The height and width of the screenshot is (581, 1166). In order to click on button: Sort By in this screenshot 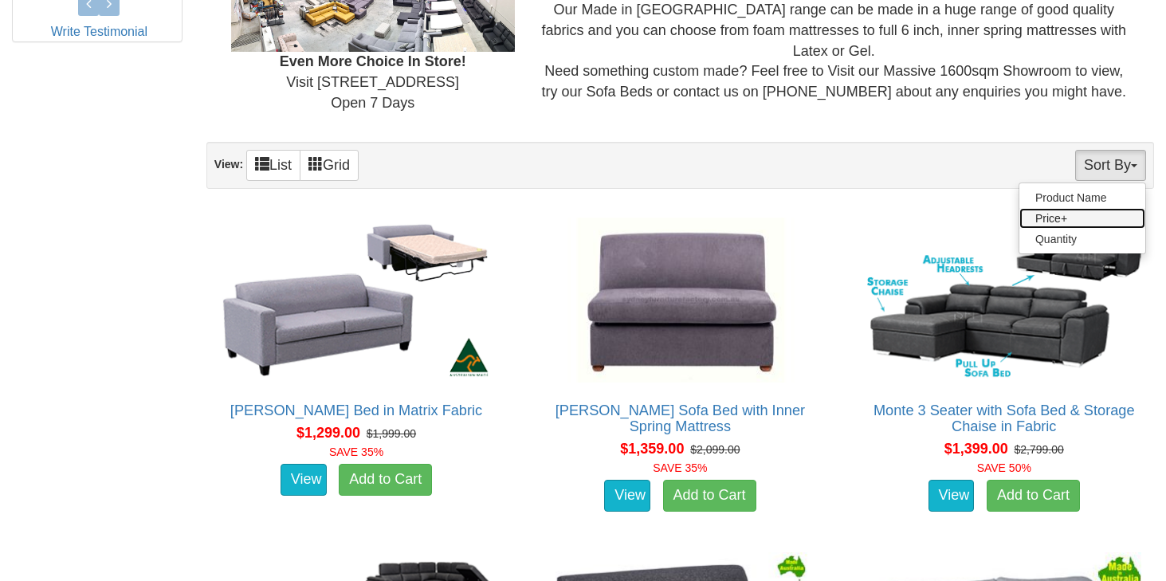, I will do `click(1110, 165)`.